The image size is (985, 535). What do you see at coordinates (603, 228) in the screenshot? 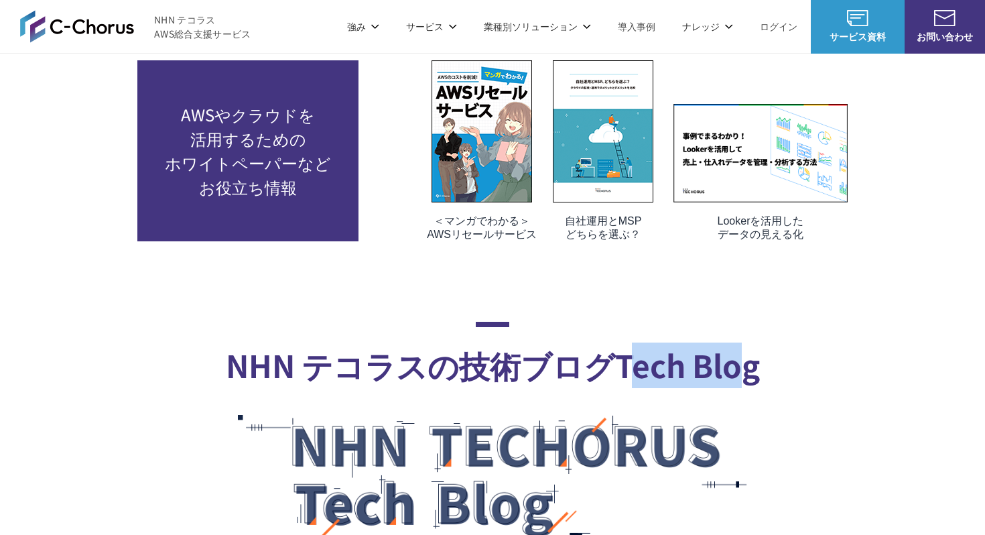
I see `h3: 自社運用とMSP どちらを選ぶ？` at bounding box center [603, 228].